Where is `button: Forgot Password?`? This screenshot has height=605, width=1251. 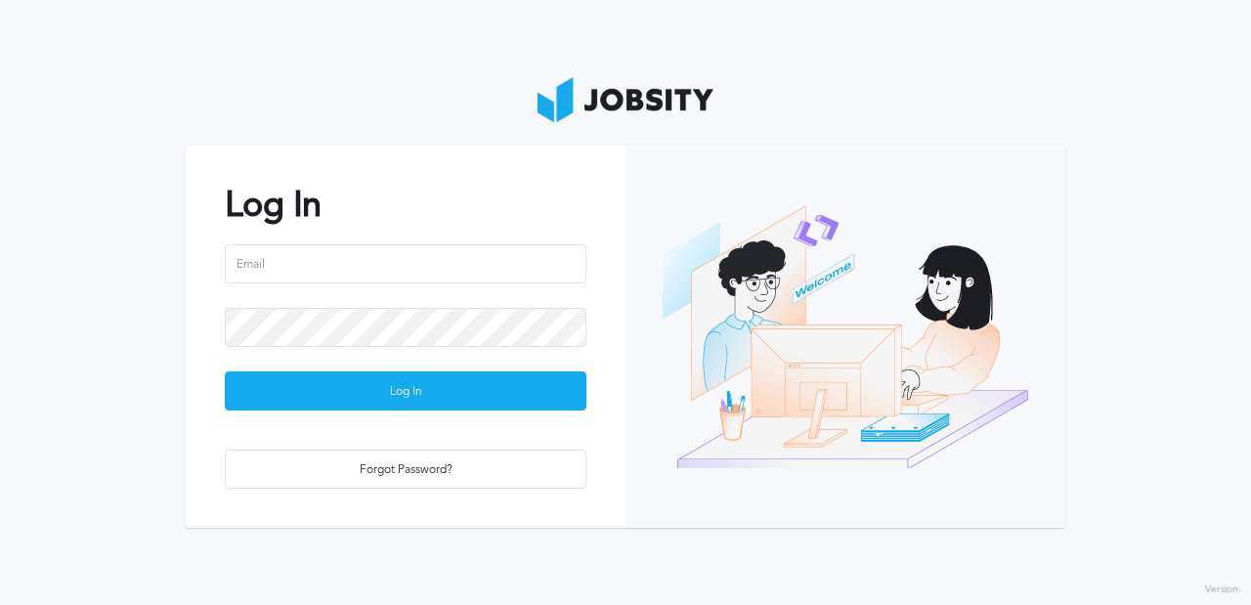
button: Forgot Password? is located at coordinates (406, 469).